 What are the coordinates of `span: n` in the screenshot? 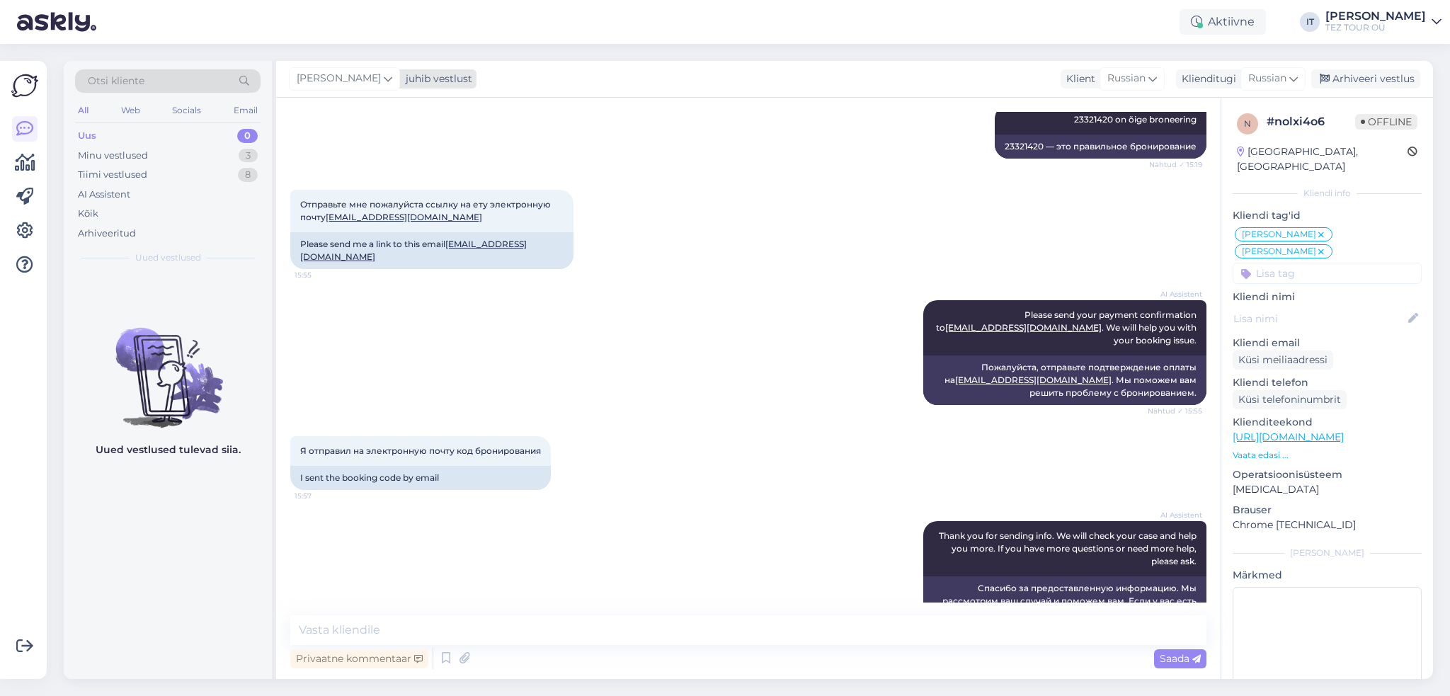 It's located at (1247, 123).